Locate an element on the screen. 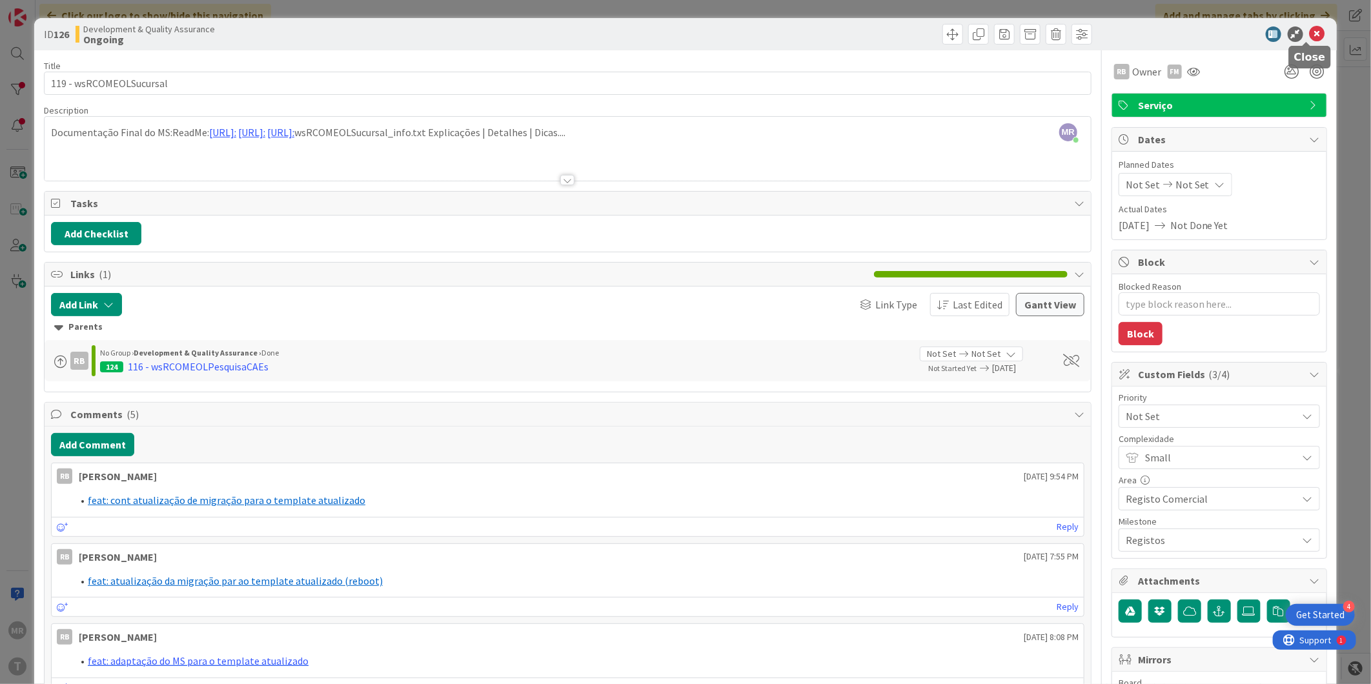  span: Registos is located at coordinates (1209, 540).